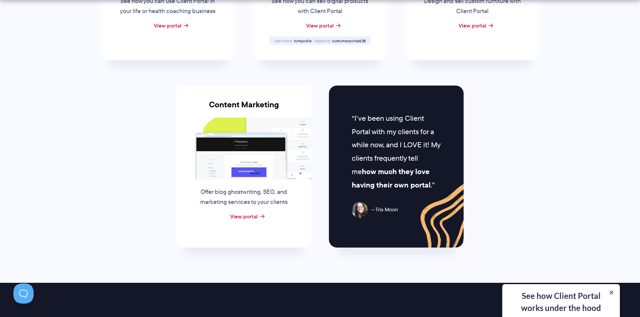 The width and height of the screenshot is (640, 317). I want to click on span: Username, so click(283, 41).